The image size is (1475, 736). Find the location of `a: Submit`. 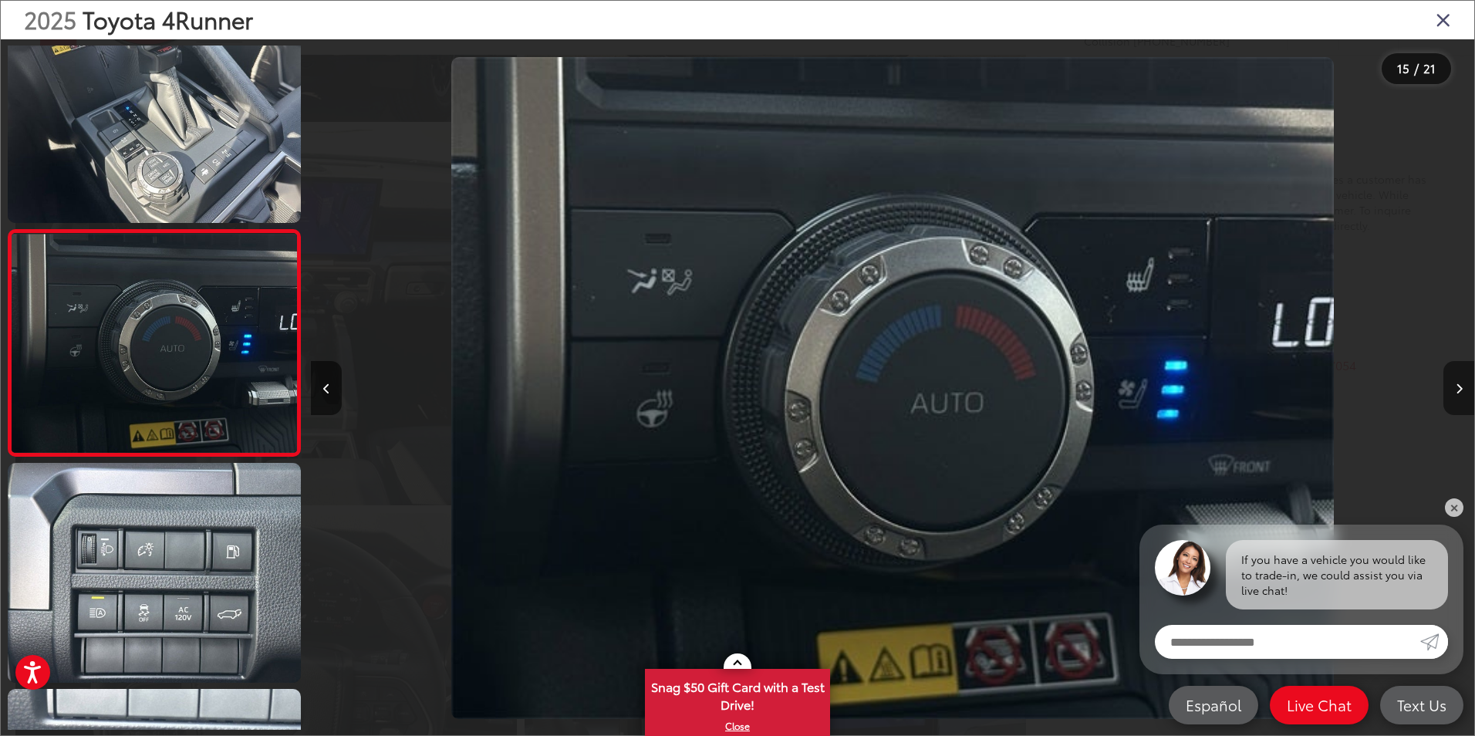

a: Submit is located at coordinates (1434, 642).